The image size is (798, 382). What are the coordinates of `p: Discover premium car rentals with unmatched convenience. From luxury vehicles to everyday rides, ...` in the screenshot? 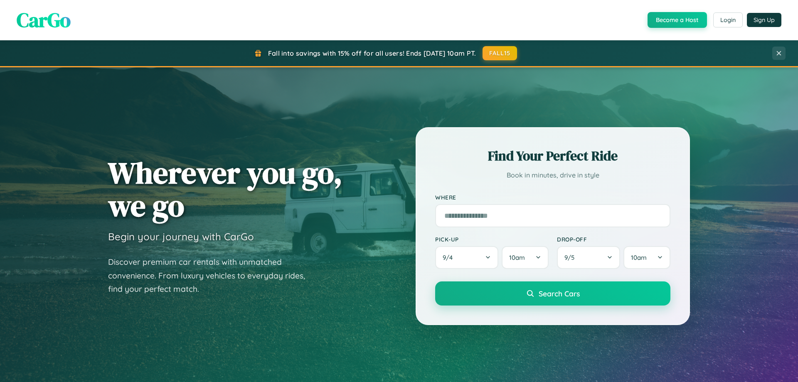 It's located at (212, 275).